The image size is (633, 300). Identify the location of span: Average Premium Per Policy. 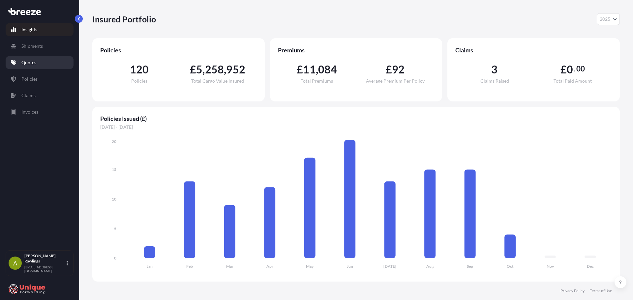
(395, 81).